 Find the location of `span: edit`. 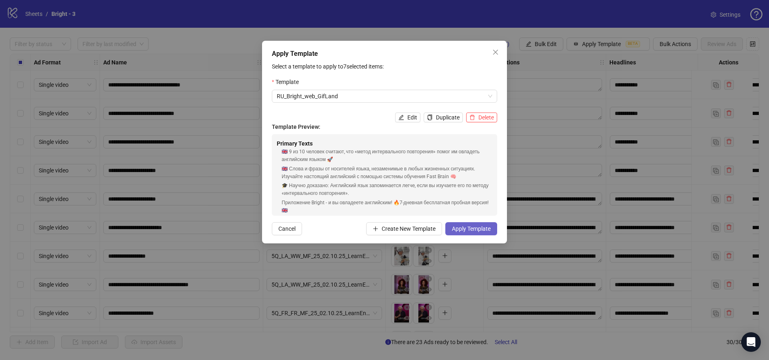

span: edit is located at coordinates (401, 118).